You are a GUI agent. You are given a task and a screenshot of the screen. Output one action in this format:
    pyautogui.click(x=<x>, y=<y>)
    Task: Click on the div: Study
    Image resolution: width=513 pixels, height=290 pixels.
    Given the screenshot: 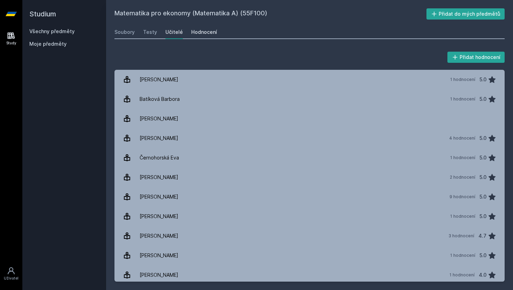 What is the action you would take?
    pyautogui.click(x=11, y=43)
    